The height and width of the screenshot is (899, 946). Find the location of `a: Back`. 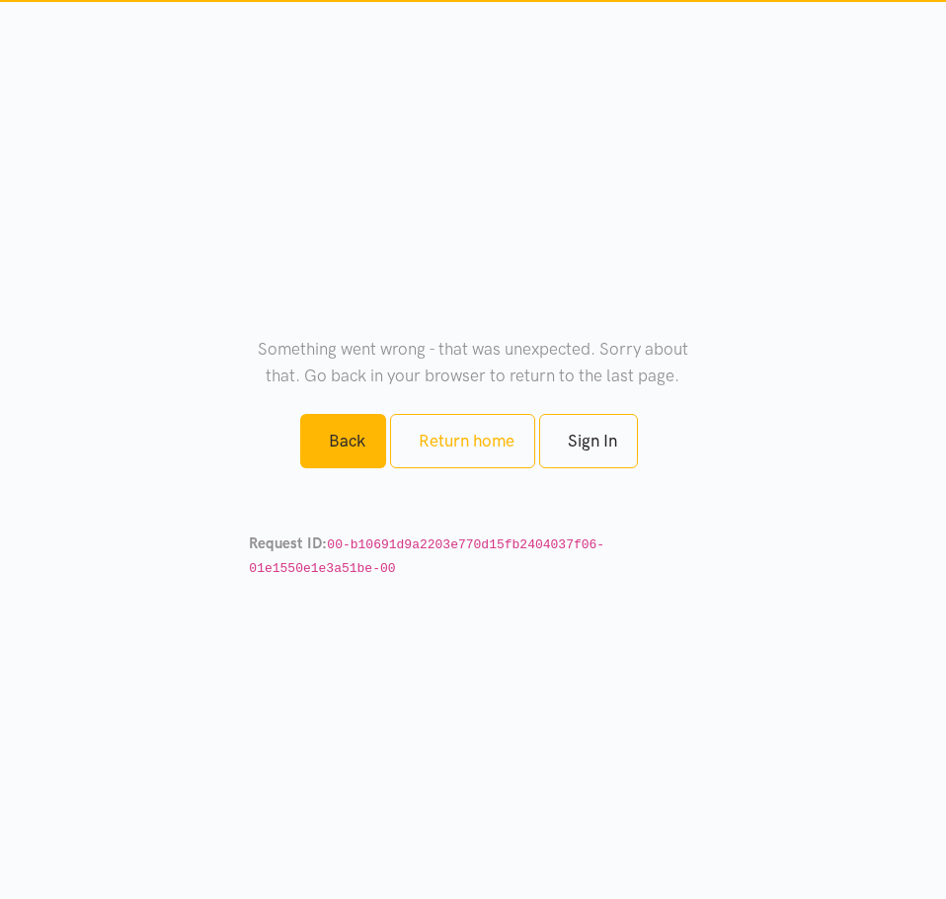

a: Back is located at coordinates (343, 440).